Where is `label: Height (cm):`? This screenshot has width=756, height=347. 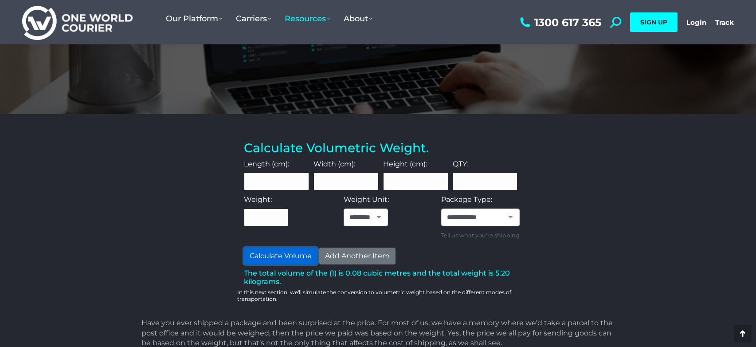 label: Height (cm): is located at coordinates (405, 164).